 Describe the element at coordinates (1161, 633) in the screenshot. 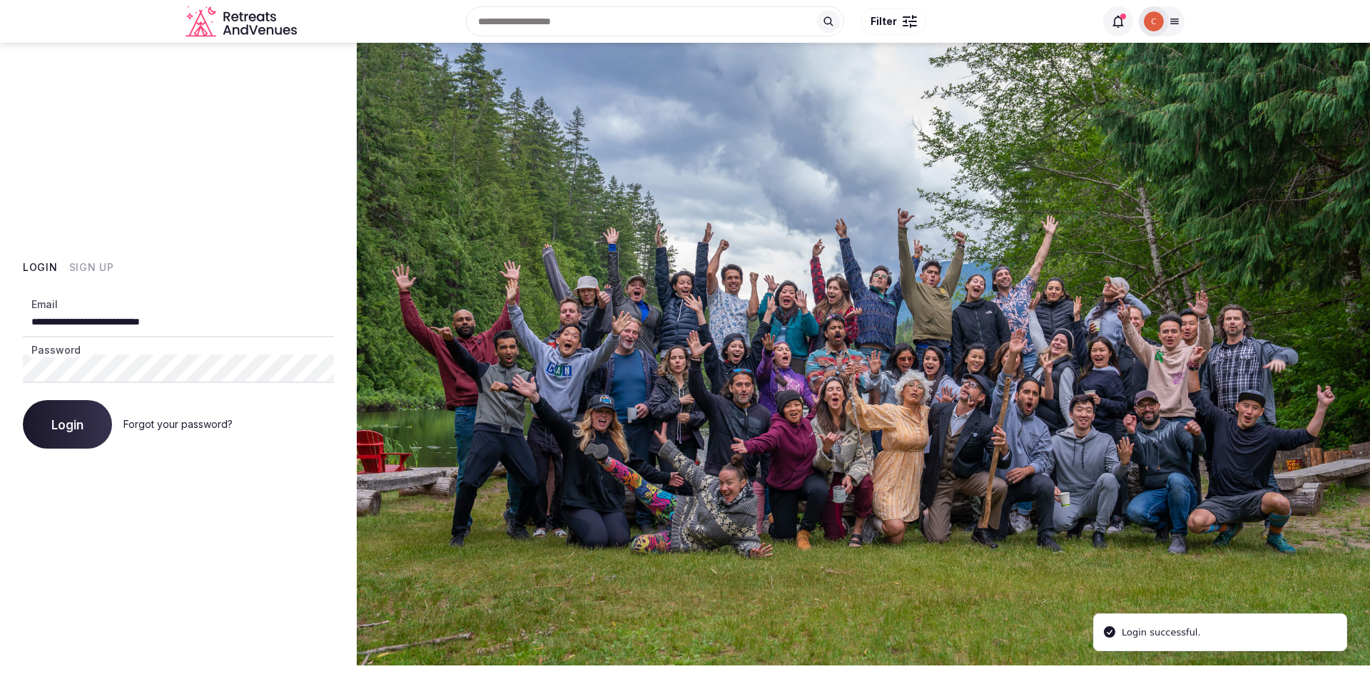

I see `div: Login successful.` at that location.